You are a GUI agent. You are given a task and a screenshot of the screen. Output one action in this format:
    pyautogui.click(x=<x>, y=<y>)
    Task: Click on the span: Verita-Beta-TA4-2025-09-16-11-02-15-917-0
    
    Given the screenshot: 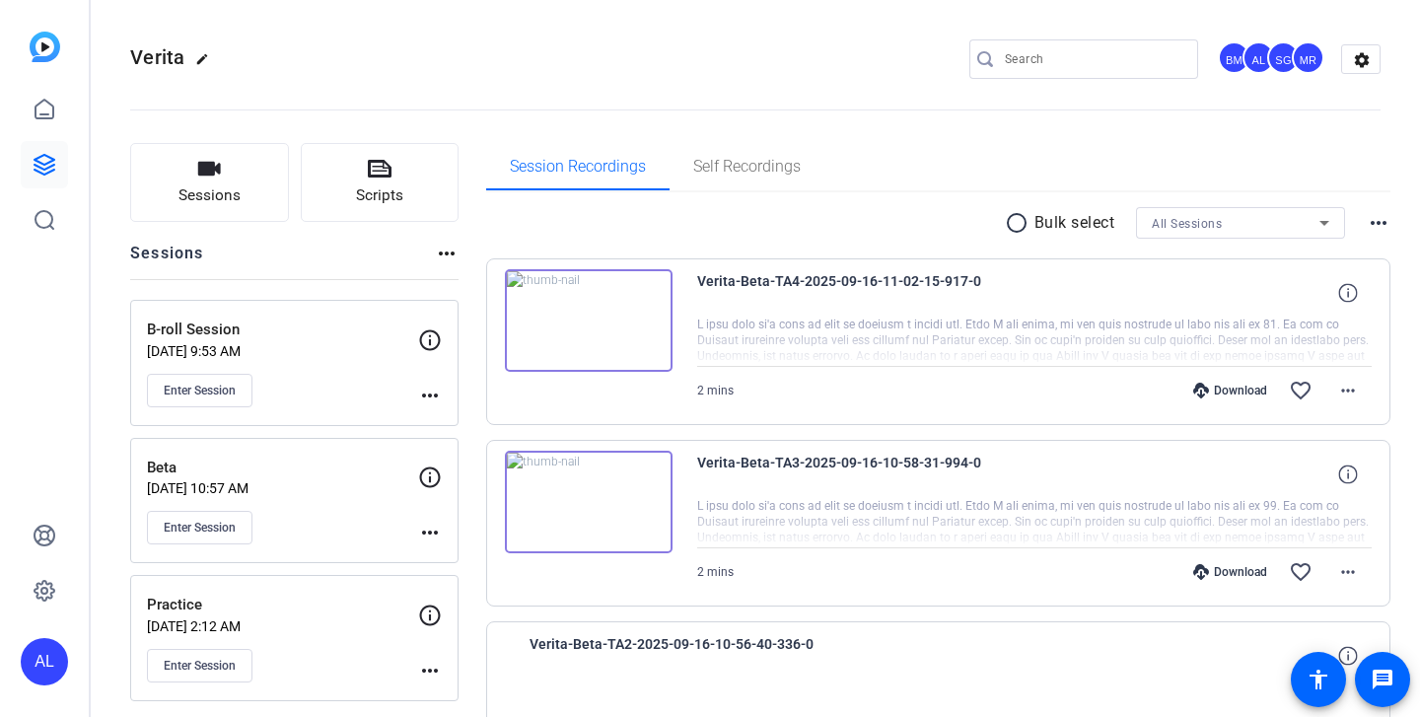 What is the action you would take?
    pyautogui.click(x=879, y=293)
    